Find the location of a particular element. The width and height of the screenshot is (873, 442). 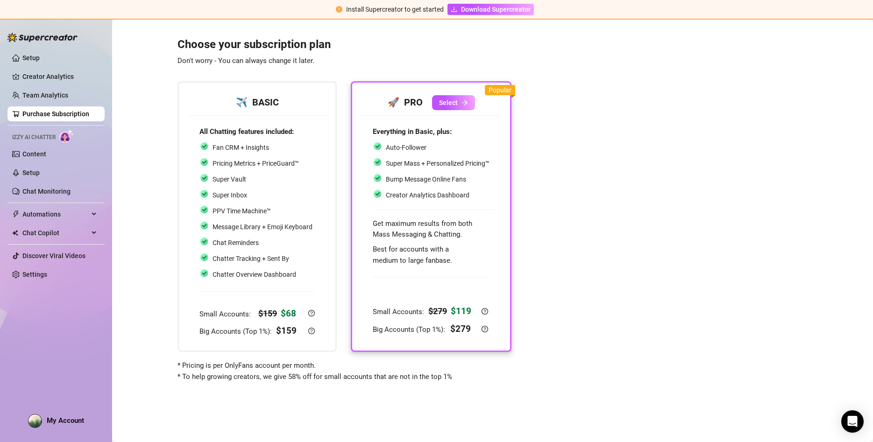

span: Install Supercreator to get started is located at coordinates (395, 9).